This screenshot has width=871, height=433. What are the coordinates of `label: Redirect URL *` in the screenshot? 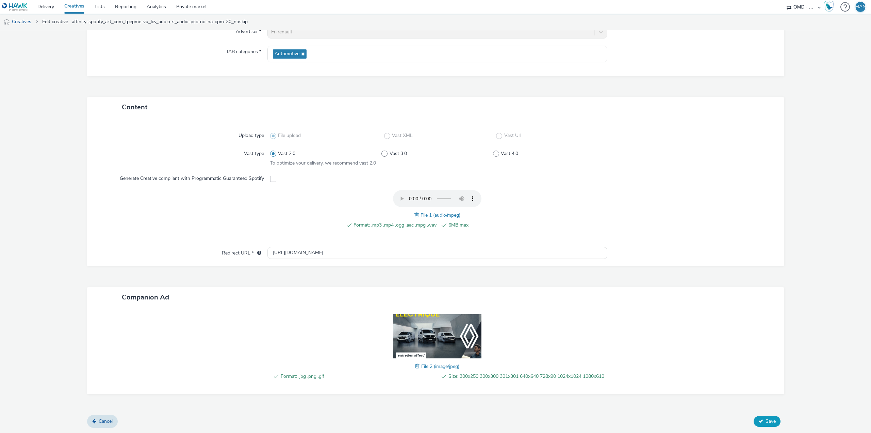 It's located at (242, 251).